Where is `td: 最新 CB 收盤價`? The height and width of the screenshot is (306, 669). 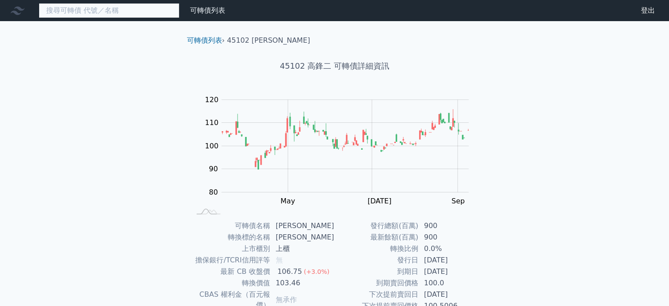 td: 最新 CB 收盤價 is located at coordinates (230, 271).